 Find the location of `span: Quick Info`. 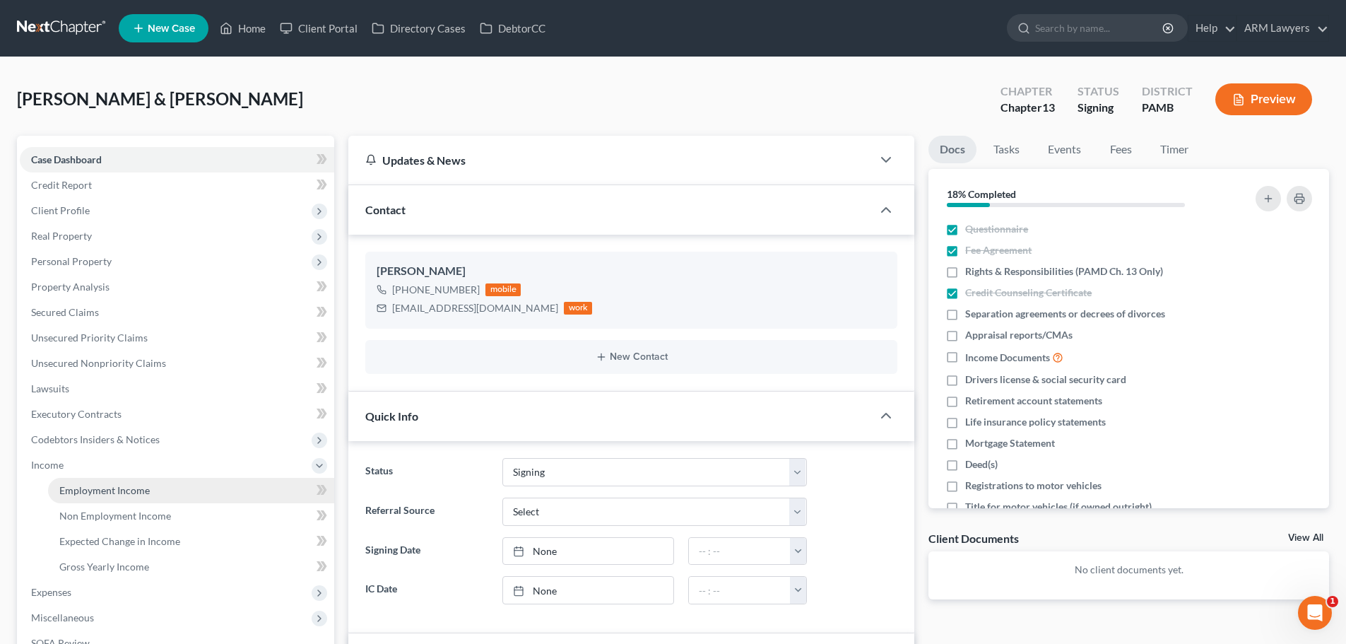

span: Quick Info is located at coordinates (391, 415).